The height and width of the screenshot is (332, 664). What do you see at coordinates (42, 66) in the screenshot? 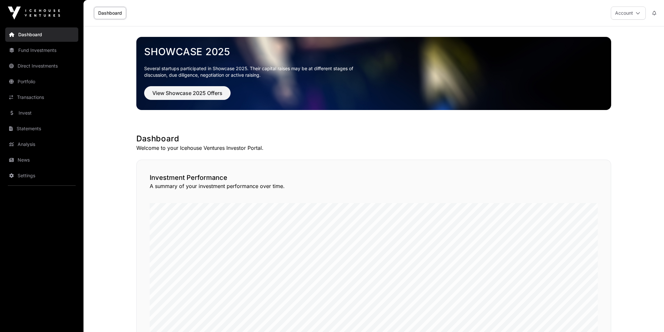
I see `a: Direct Investments` at bounding box center [42, 66].